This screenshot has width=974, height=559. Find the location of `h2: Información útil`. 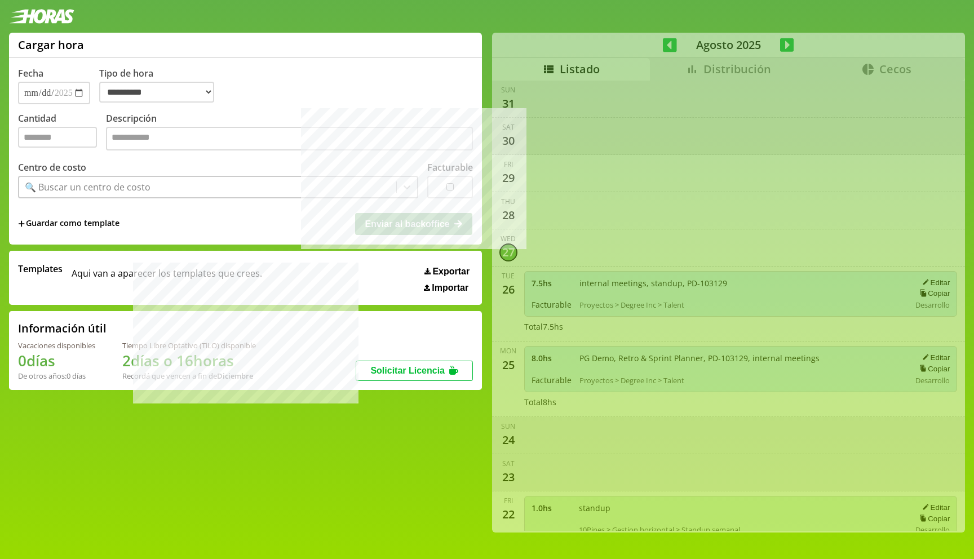

h2: Información útil is located at coordinates (62, 328).